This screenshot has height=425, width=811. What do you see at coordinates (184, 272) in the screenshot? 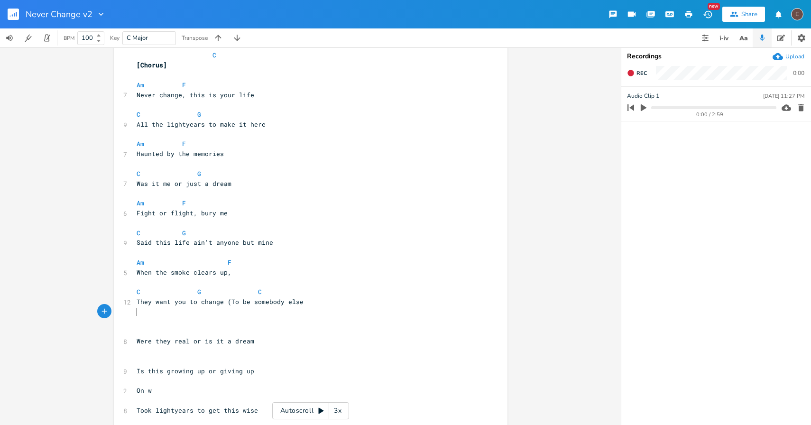
I see `span: When the smoke clears up,` at bounding box center [184, 272].